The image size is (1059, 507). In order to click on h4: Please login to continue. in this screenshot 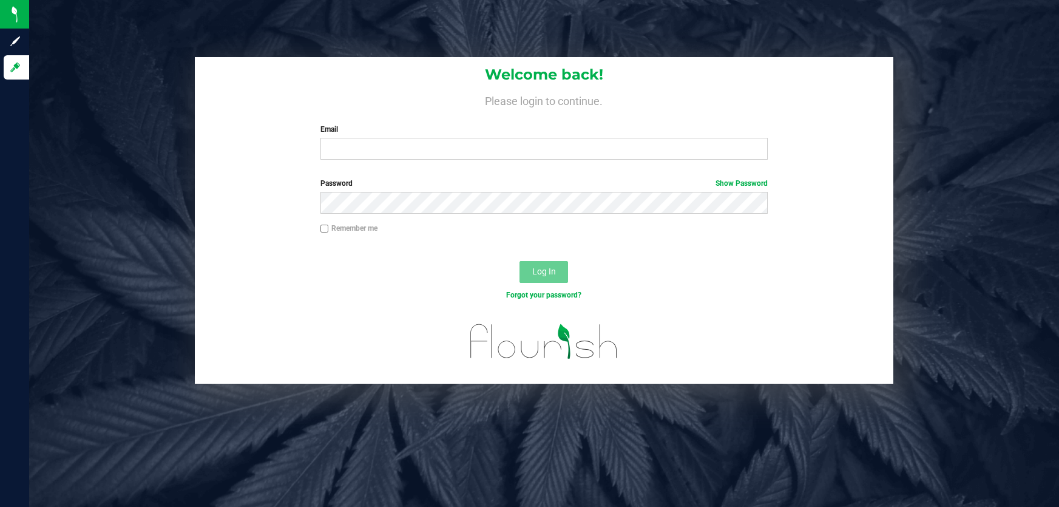, I will do `click(544, 100)`.